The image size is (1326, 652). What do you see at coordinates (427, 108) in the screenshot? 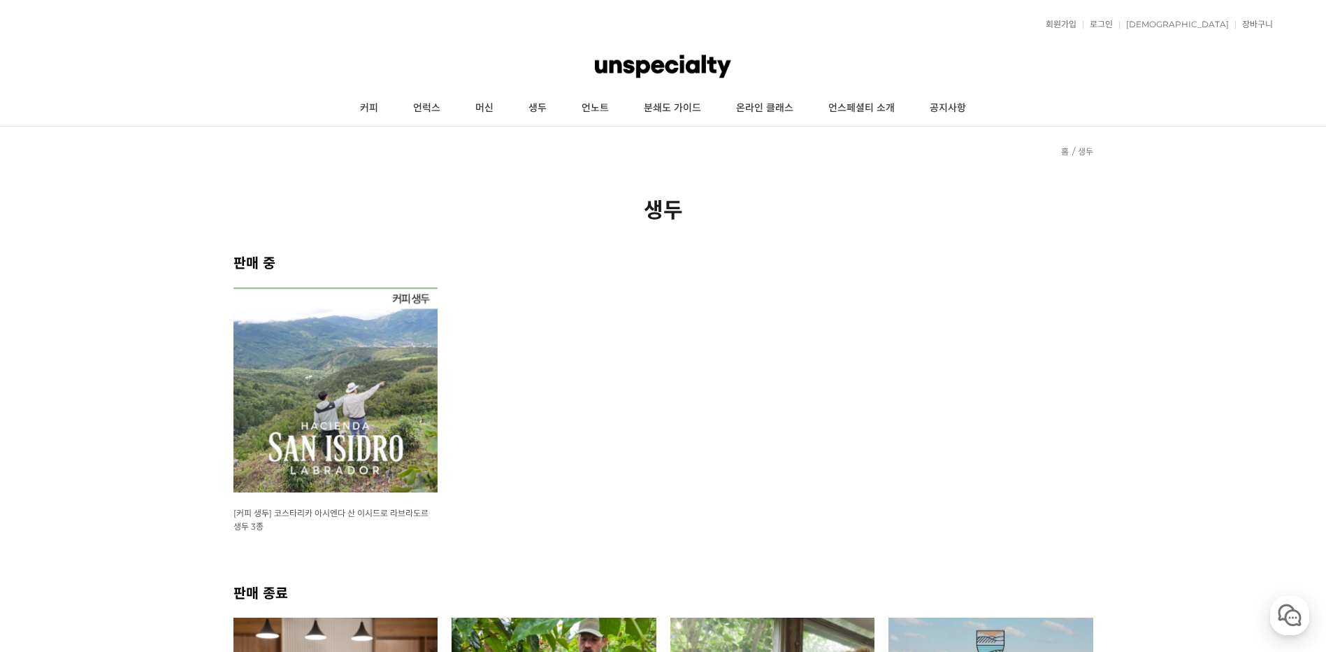
I see `a: 언럭스` at bounding box center [427, 108].